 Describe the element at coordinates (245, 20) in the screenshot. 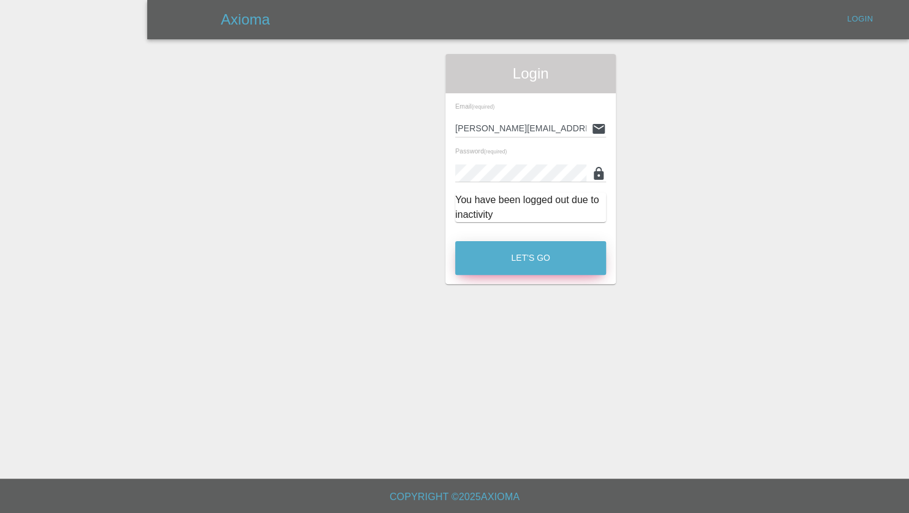

I see `h5: Axioma` at that location.